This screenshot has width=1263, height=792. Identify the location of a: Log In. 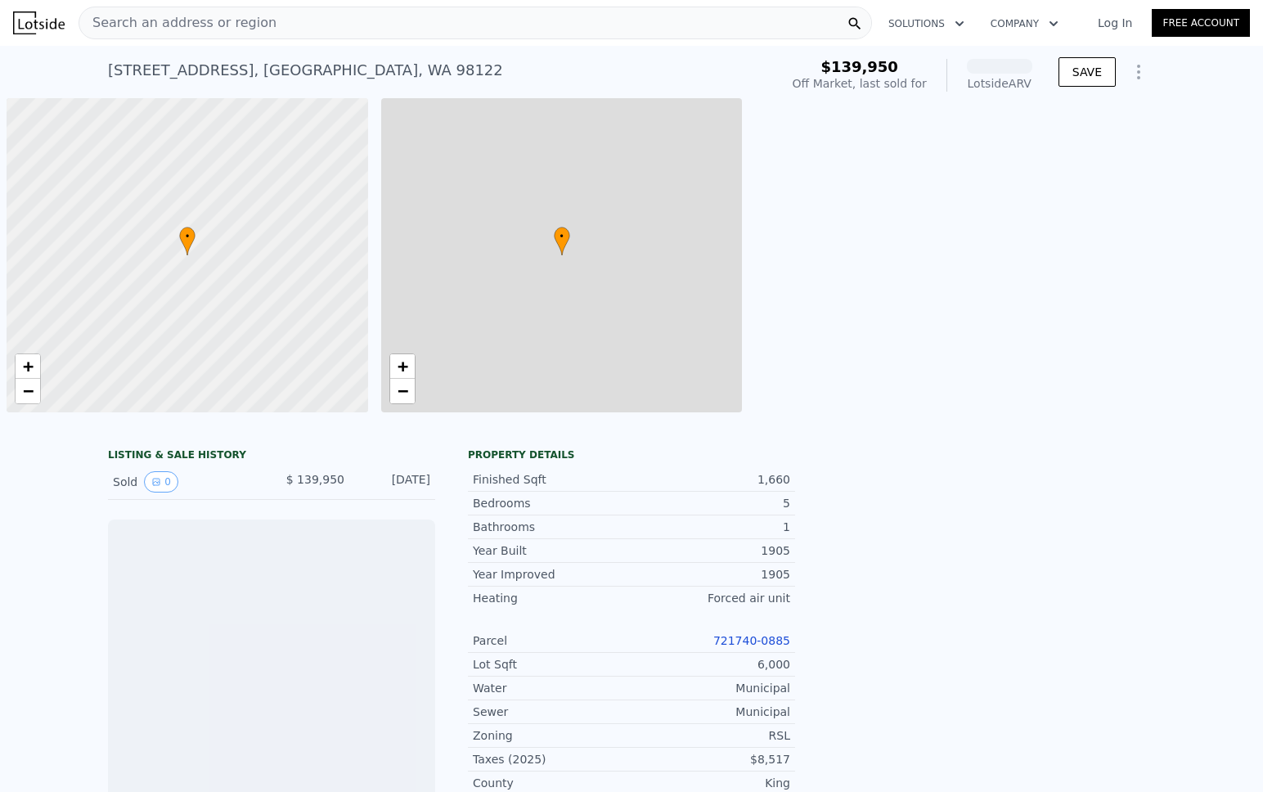
(1115, 23).